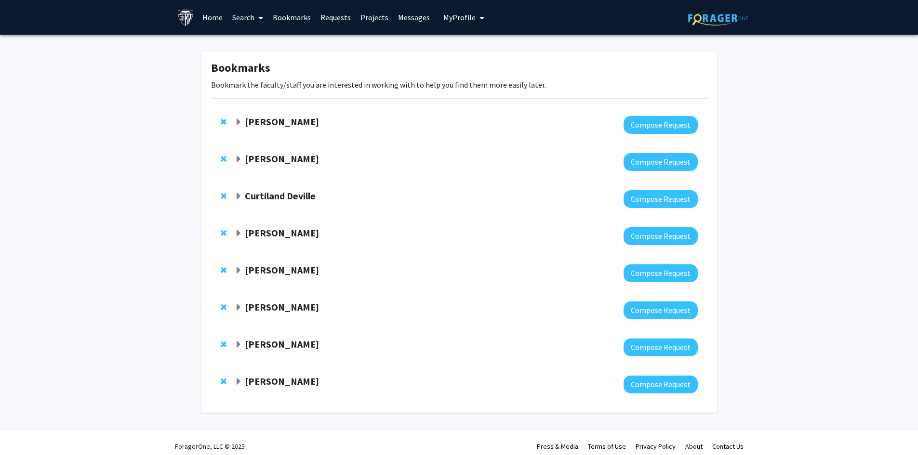 Image resolution: width=918 pixels, height=455 pixels. Describe the element at coordinates (224, 345) in the screenshot. I see `span: Remove Ishan Barman from bookmarks` at that location.